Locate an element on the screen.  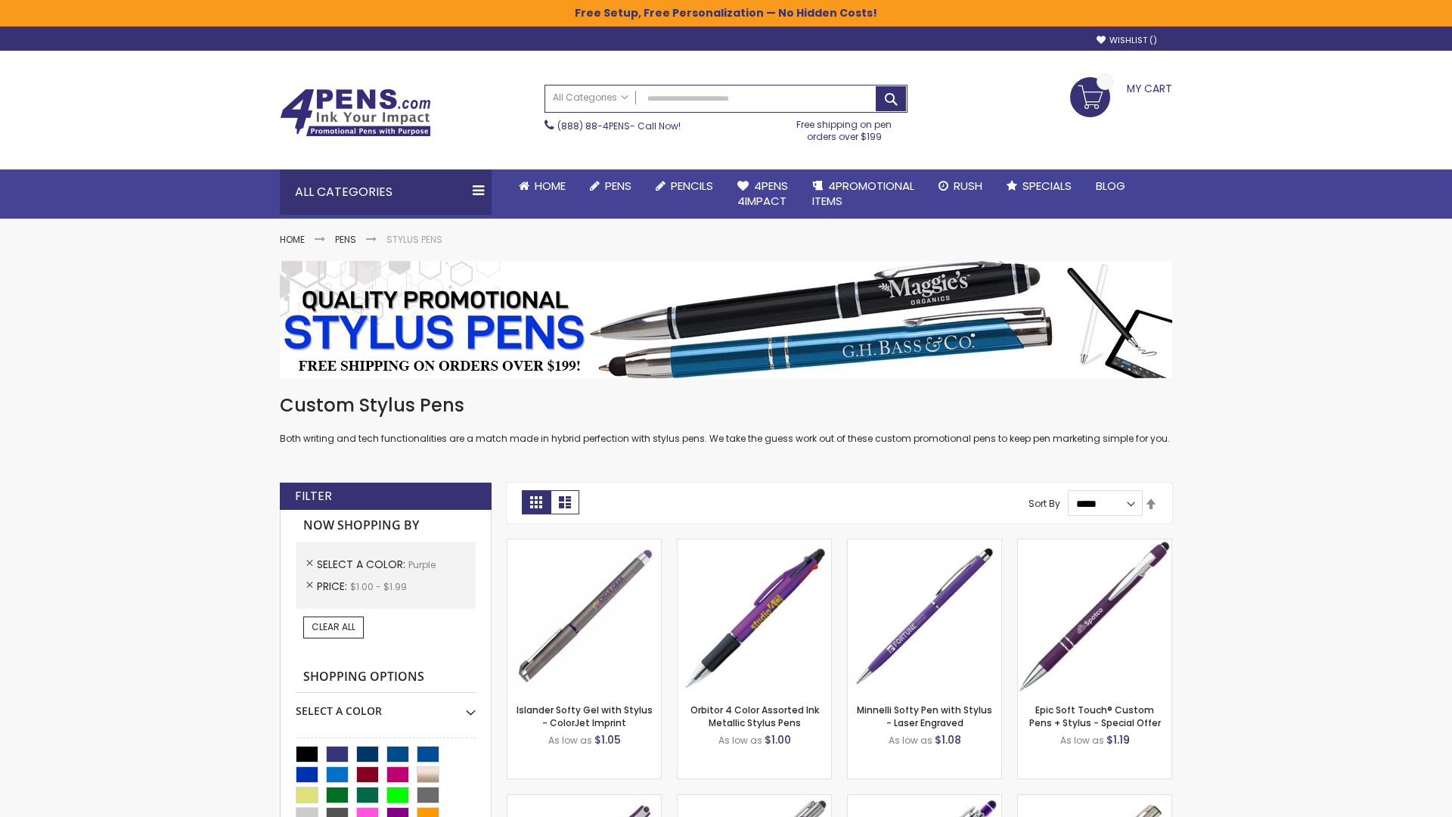
img: 4Pens Custom Pens and Promotional Products is located at coordinates (355, 113).